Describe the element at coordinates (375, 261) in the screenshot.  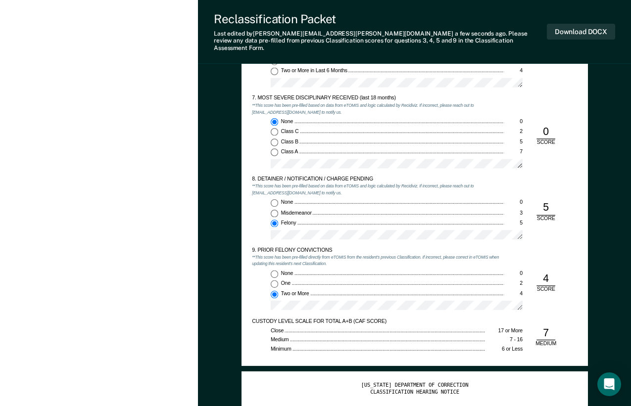
I see `em: **This score has been pre-filled directly from eTOMIS from the resident's previous Classification...` at that location.